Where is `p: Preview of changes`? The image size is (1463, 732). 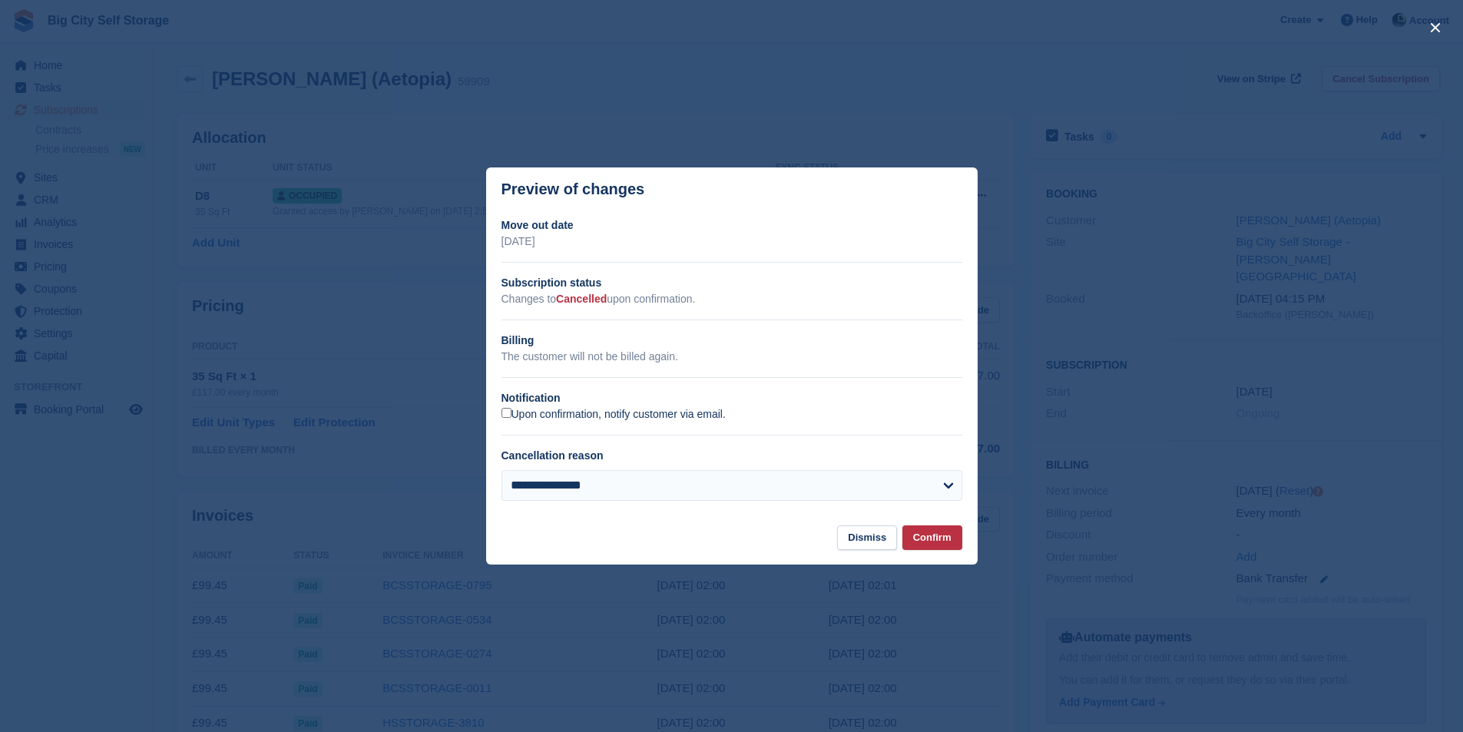 p: Preview of changes is located at coordinates (573, 189).